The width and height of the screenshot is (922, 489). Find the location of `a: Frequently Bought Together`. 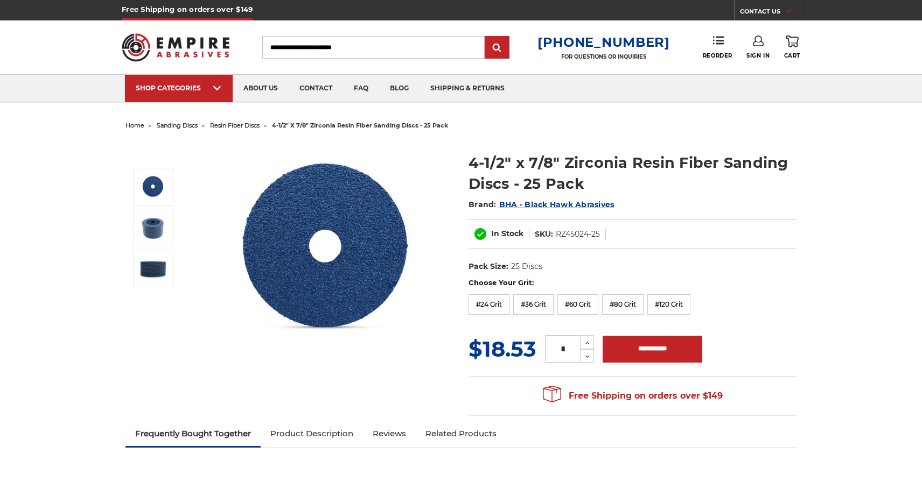

a: Frequently Bought Together is located at coordinates (193, 434).